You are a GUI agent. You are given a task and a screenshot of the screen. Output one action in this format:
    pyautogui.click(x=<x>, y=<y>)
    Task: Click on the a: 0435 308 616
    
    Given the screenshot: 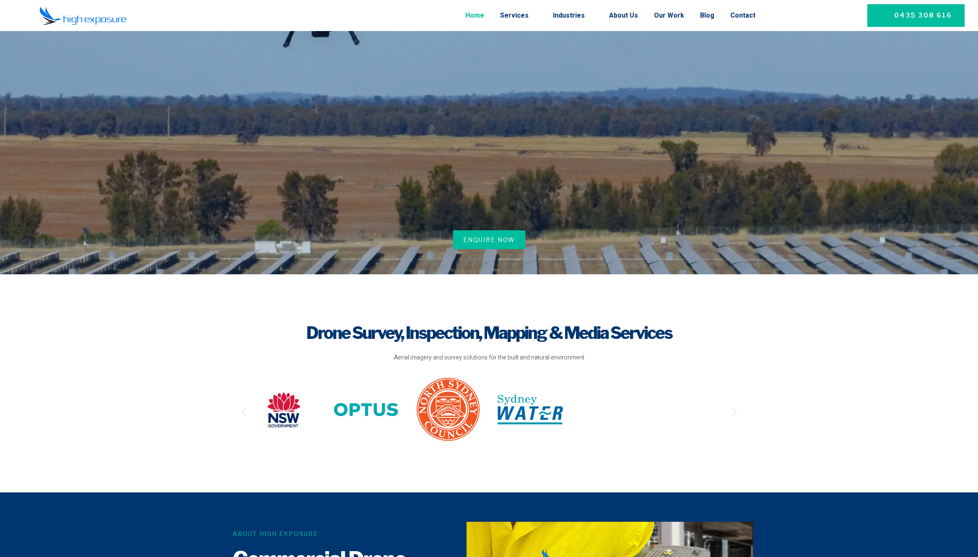 What is the action you would take?
    pyautogui.click(x=916, y=16)
    